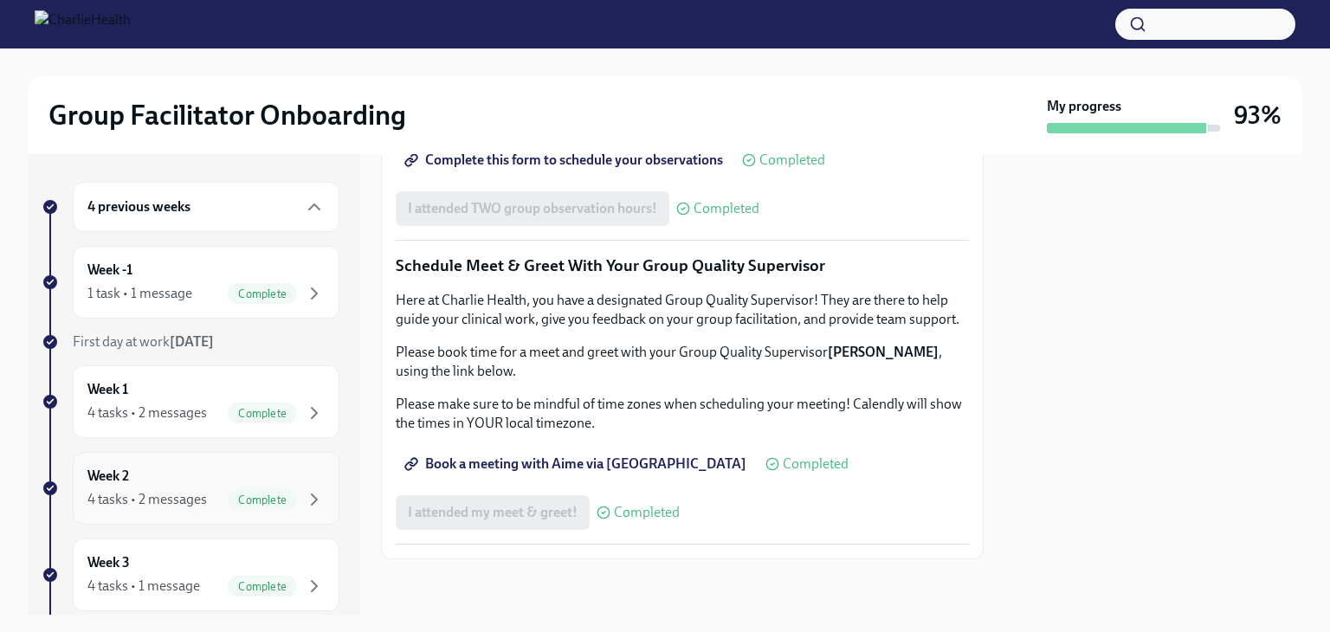 This screenshot has width=1330, height=632. What do you see at coordinates (565, 160) in the screenshot?
I see `span: Complete this form to schedule your observations` at bounding box center [565, 160].